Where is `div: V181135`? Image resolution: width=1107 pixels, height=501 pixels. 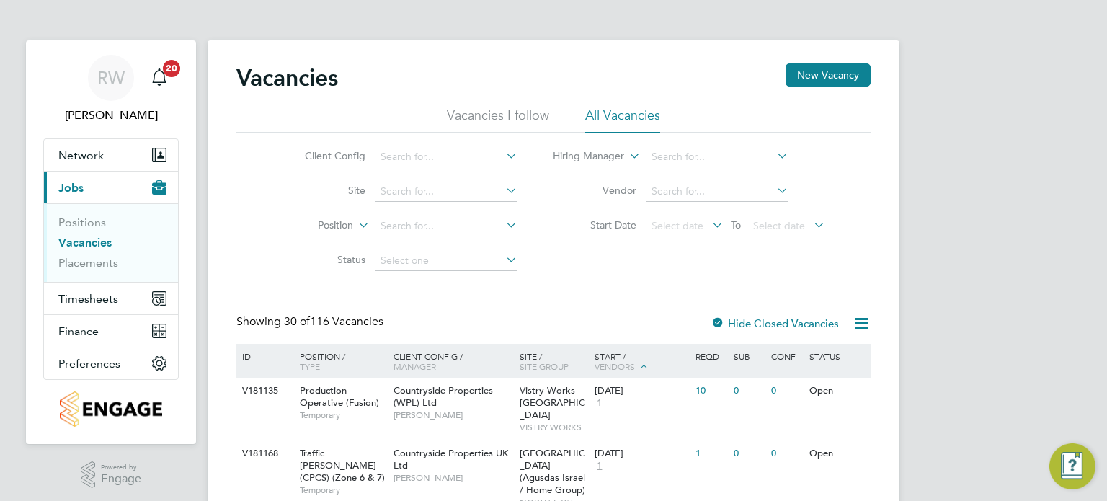 div: V181135 is located at coordinates (264, 391).